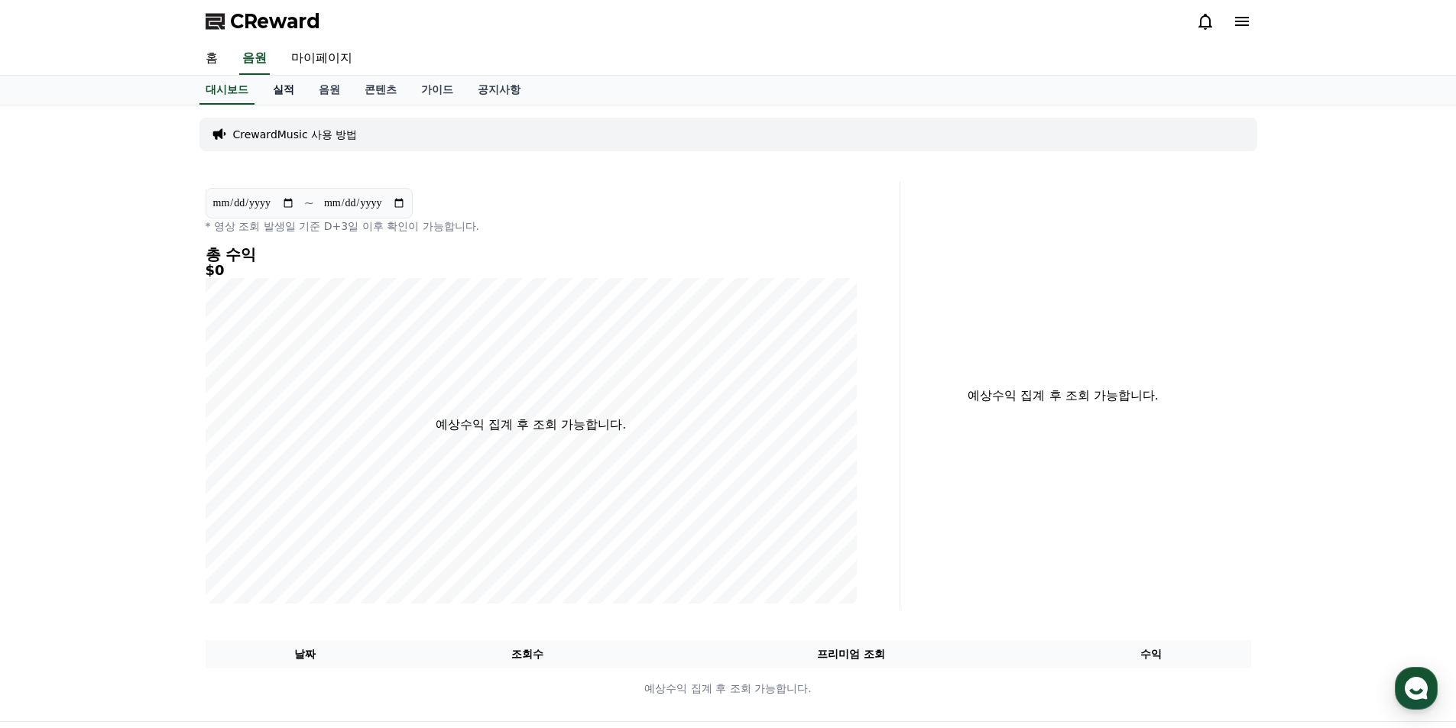 Image resolution: width=1456 pixels, height=728 pixels. What do you see at coordinates (149, 504) in the screenshot?
I see `a: 대화` at bounding box center [149, 504].